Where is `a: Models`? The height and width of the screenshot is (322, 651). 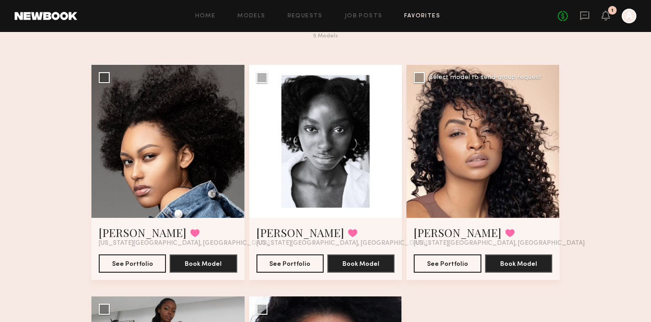
a: Models is located at coordinates (251, 16).